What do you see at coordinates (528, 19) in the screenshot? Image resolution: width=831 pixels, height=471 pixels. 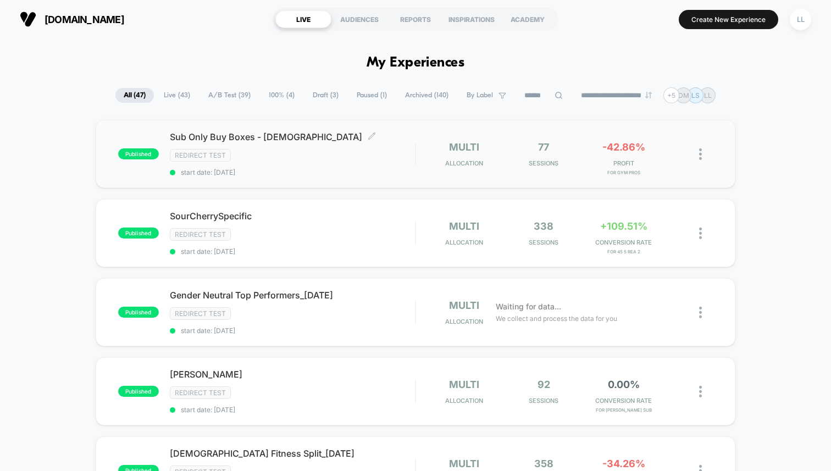 I see `div: ACADEMY` at bounding box center [528, 19].